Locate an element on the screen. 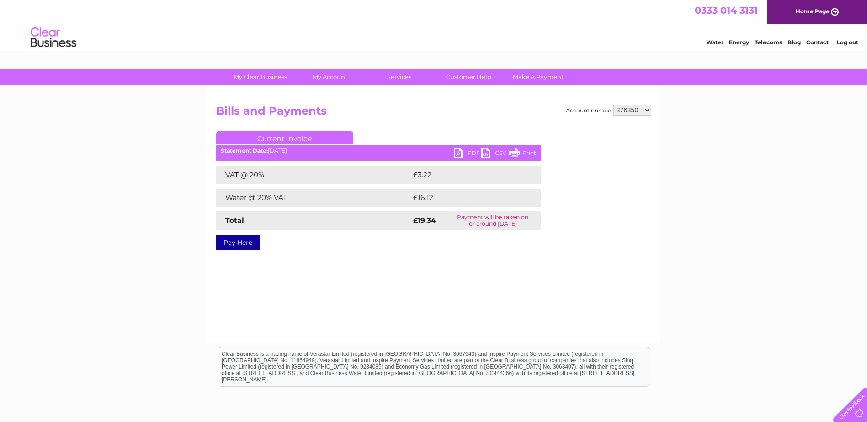 The image size is (867, 422). a: Make A Payment is located at coordinates (538, 77).